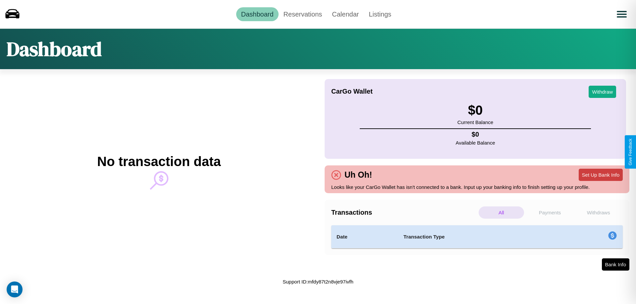  I want to click on h4: Transaction Type, so click(479, 237).